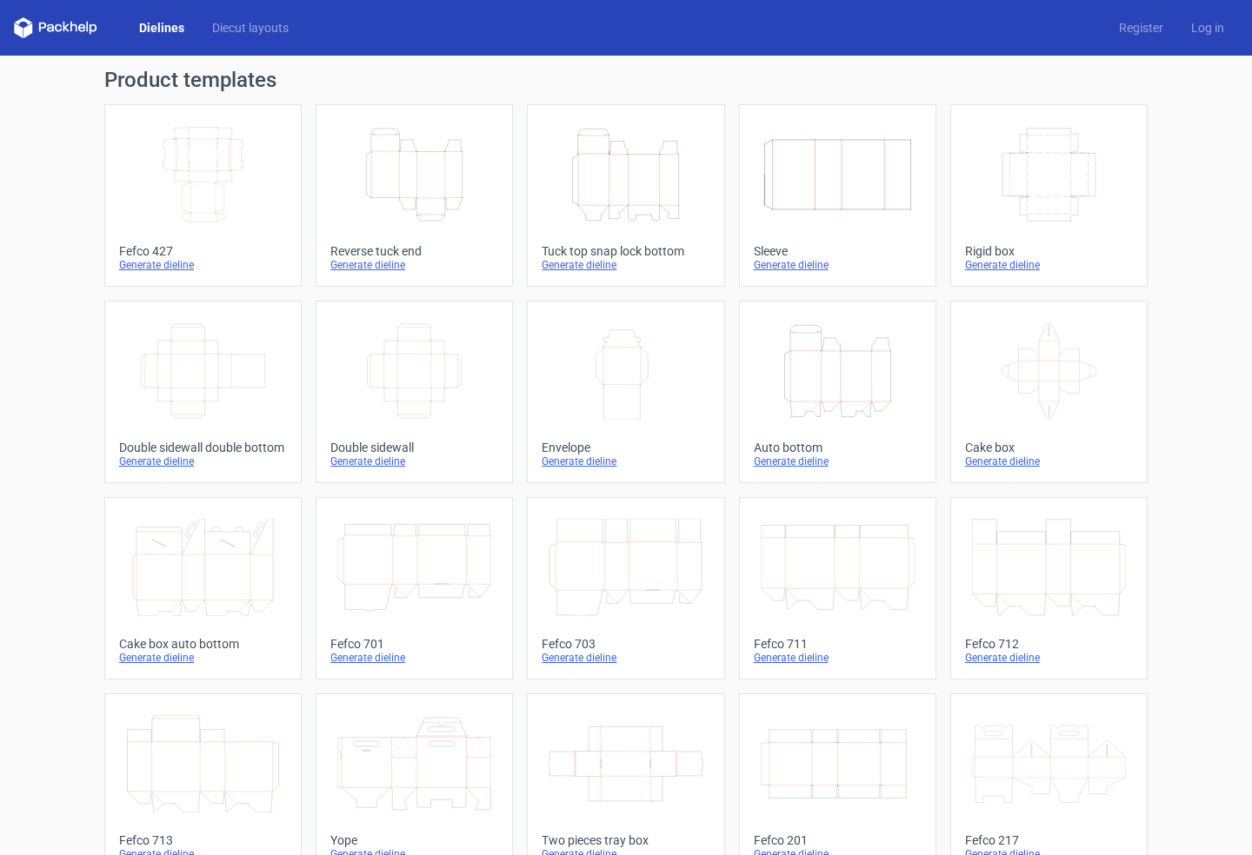  Describe the element at coordinates (414, 644) in the screenshot. I see `div: Fefco 701` at that location.